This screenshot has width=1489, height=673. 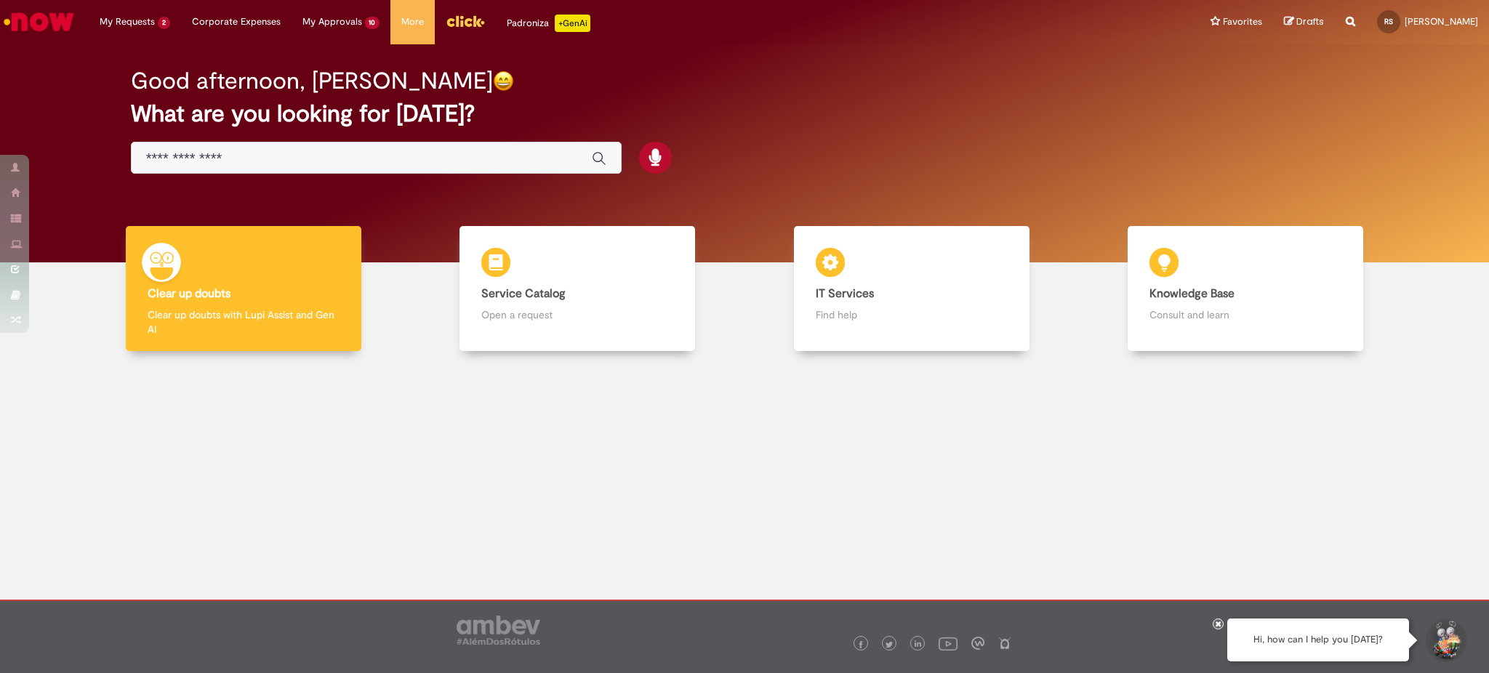 What do you see at coordinates (861, 645) in the screenshot?
I see `img: logo_footer_facebook.png` at bounding box center [861, 645].